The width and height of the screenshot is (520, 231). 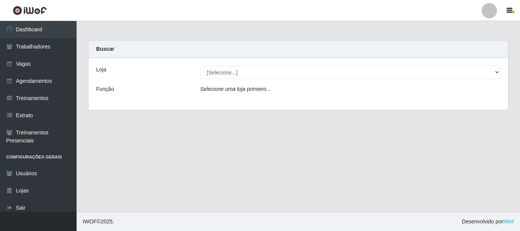 What do you see at coordinates (98, 222) in the screenshot?
I see `span: © 2025 .` at bounding box center [98, 222].